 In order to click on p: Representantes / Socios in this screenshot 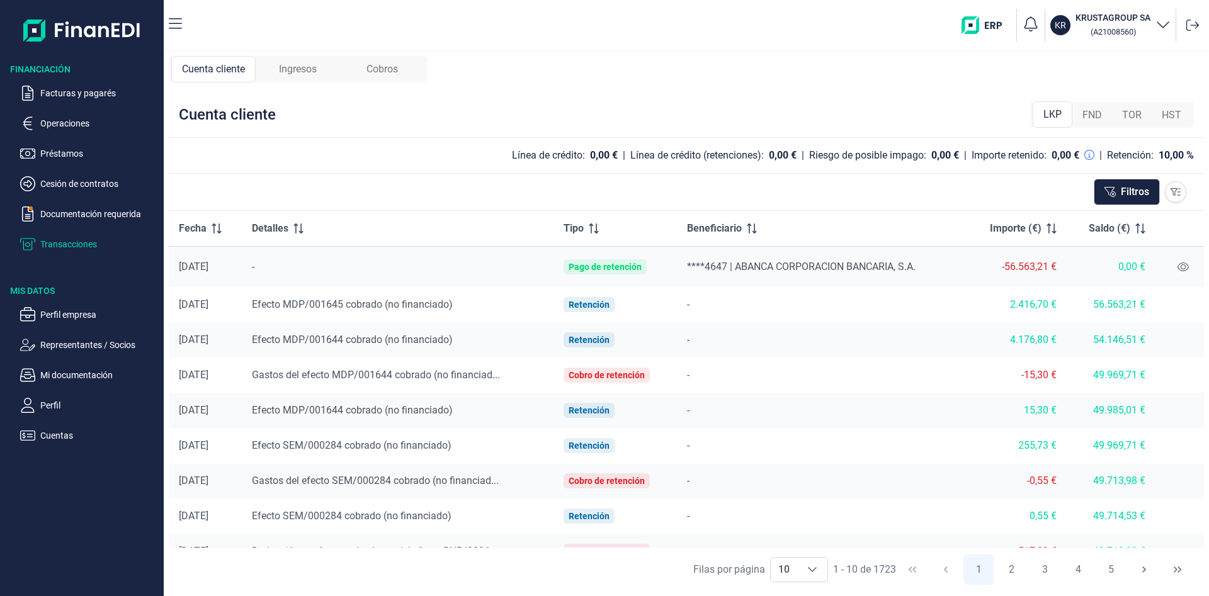, I will do `click(100, 345)`.